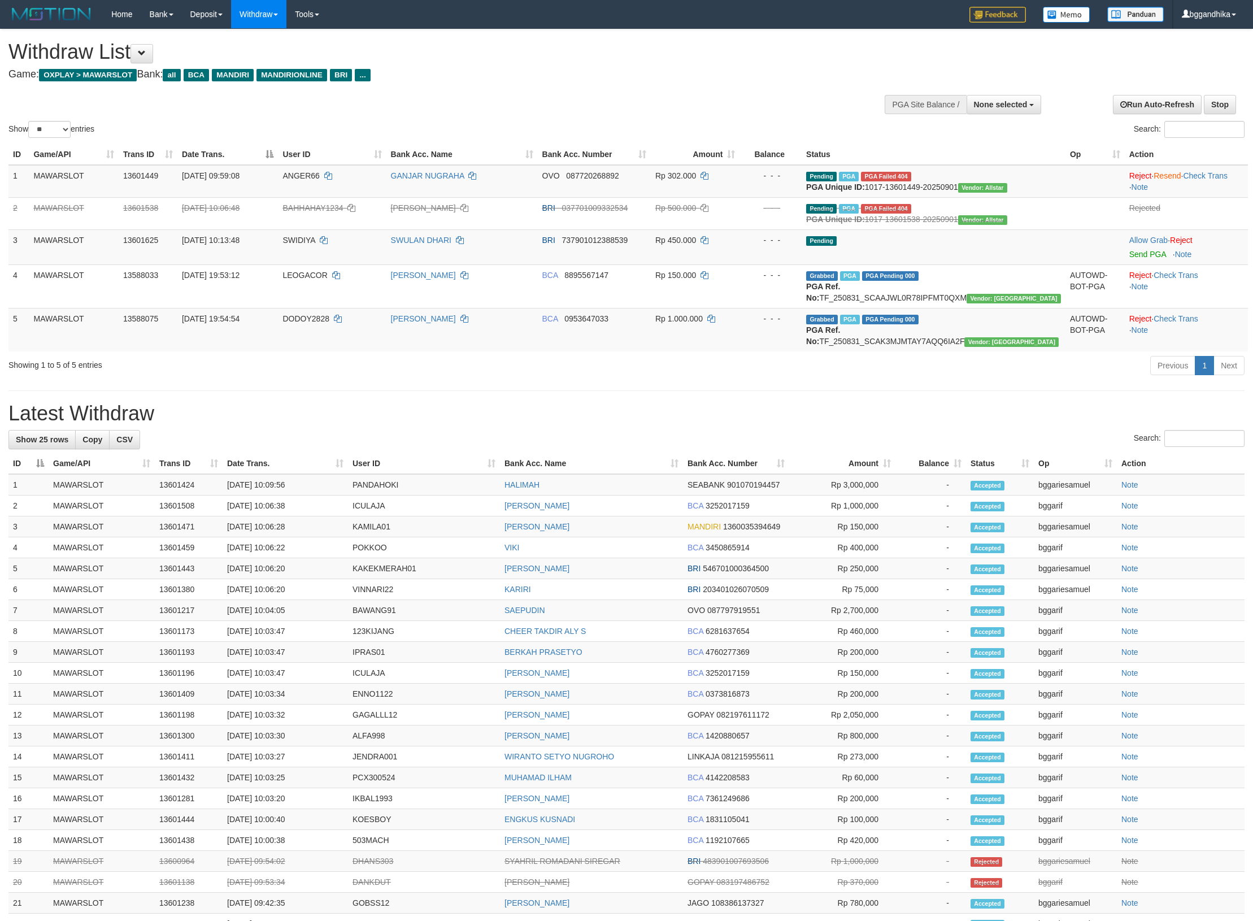 Image resolution: width=1253 pixels, height=921 pixels. I want to click on th: ID, so click(19, 154).